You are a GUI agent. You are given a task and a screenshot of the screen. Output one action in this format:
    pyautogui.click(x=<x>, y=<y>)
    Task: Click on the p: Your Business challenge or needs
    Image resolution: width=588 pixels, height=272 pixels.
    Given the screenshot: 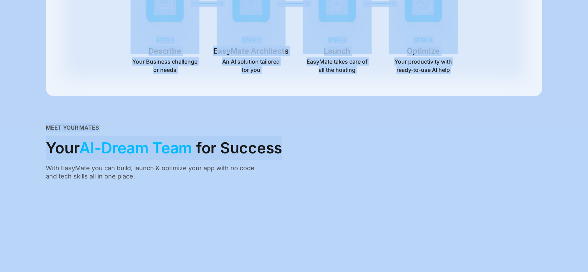 What is the action you would take?
    pyautogui.click(x=165, y=66)
    